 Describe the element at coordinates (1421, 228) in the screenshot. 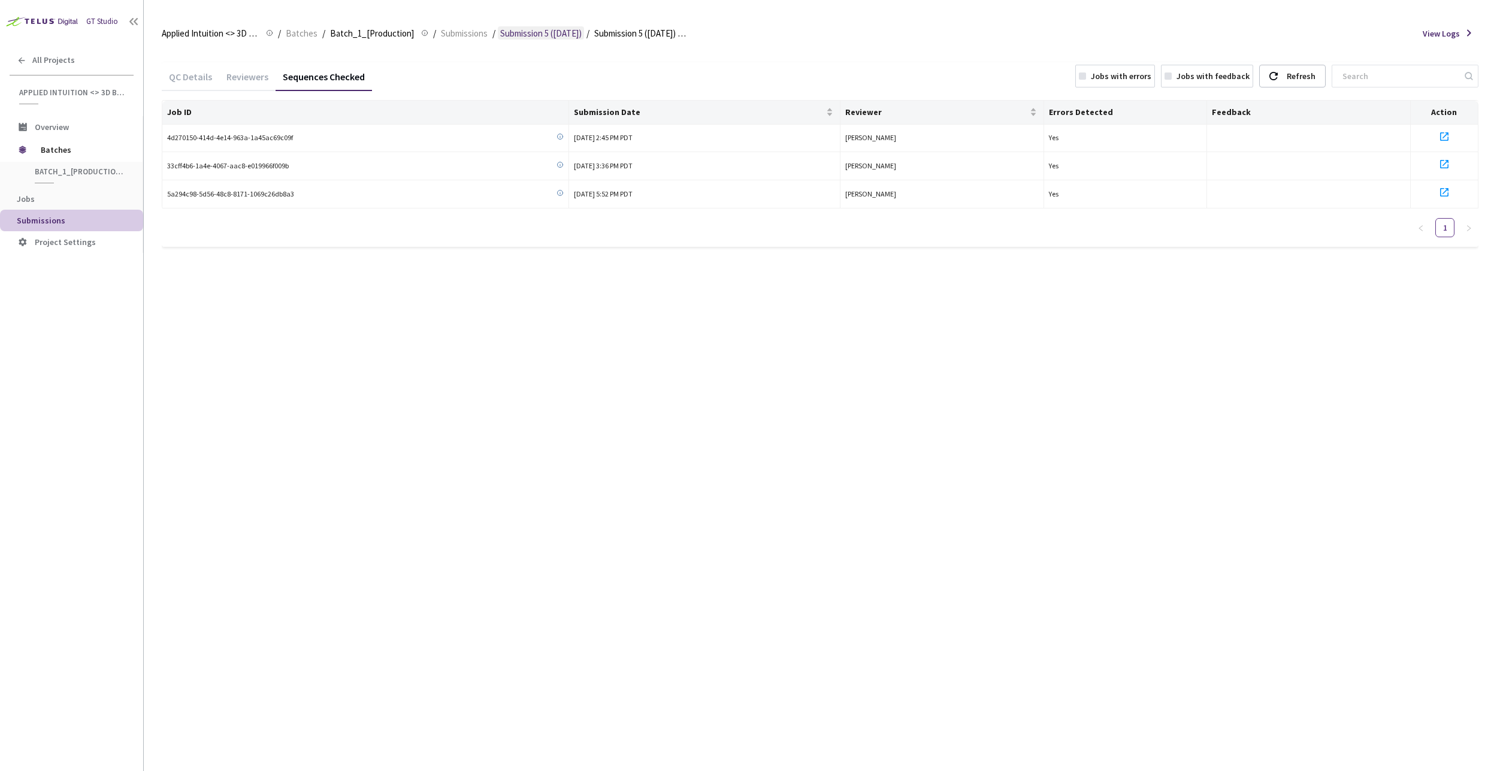

I see `button: left` at that location.